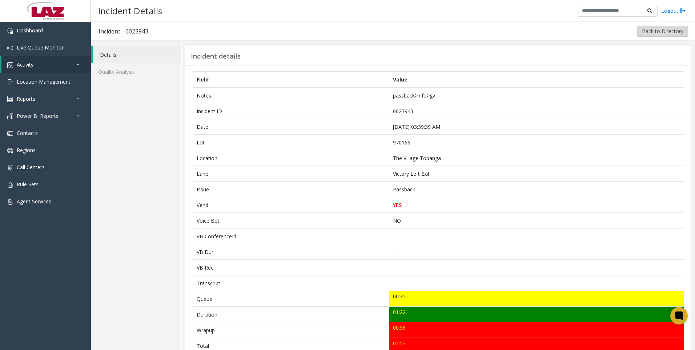  I want to click on td: Queue, so click(291, 298).